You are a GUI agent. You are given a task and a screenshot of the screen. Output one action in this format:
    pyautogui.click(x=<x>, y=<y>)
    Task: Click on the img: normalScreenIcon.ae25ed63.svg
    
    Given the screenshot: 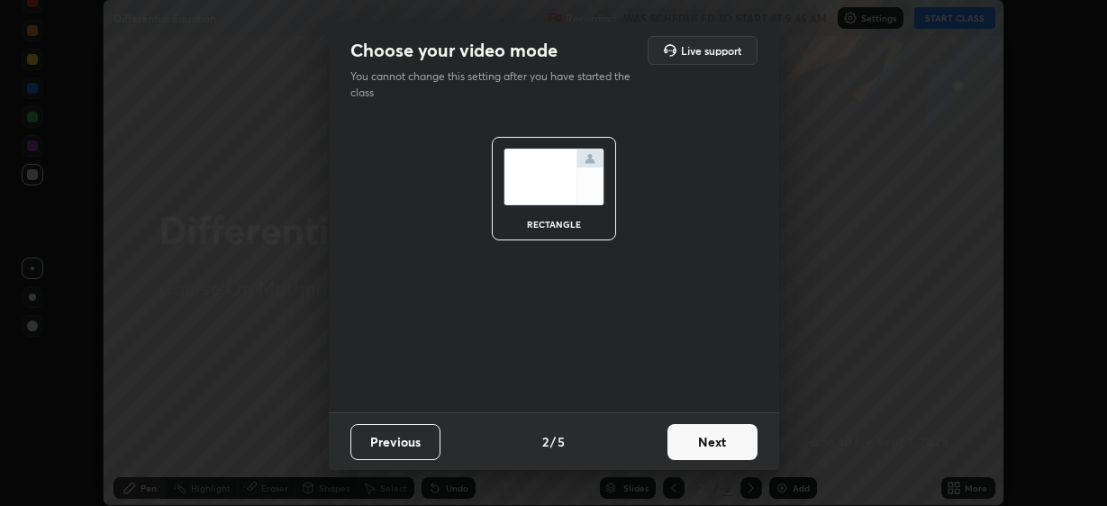 What is the action you would take?
    pyautogui.click(x=554, y=177)
    